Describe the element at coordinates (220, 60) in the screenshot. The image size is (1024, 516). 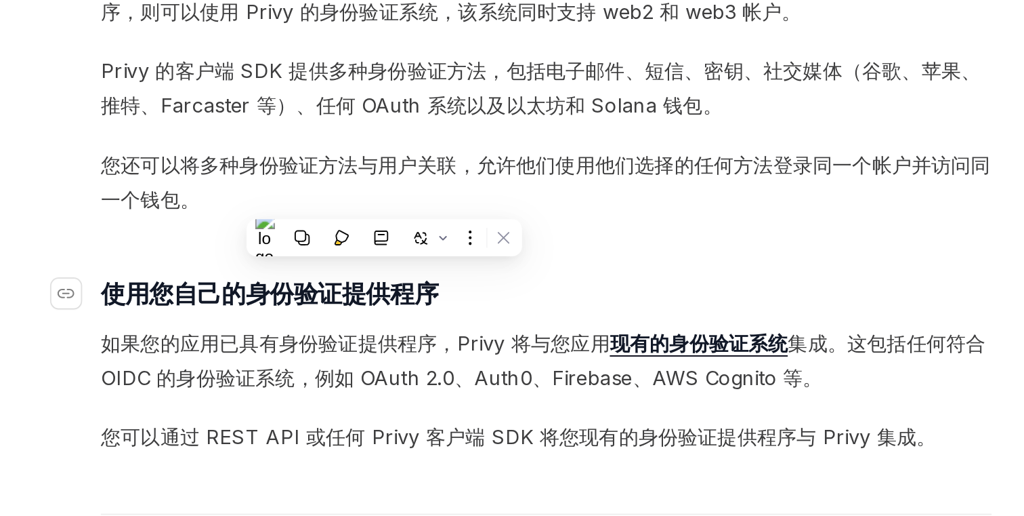
I see `a: 连接器` at that location.